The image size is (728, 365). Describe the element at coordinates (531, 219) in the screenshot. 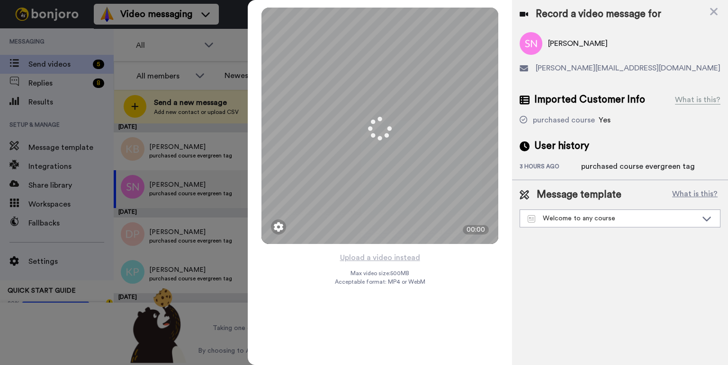

I see `img: Message-temps.svg` at that location.